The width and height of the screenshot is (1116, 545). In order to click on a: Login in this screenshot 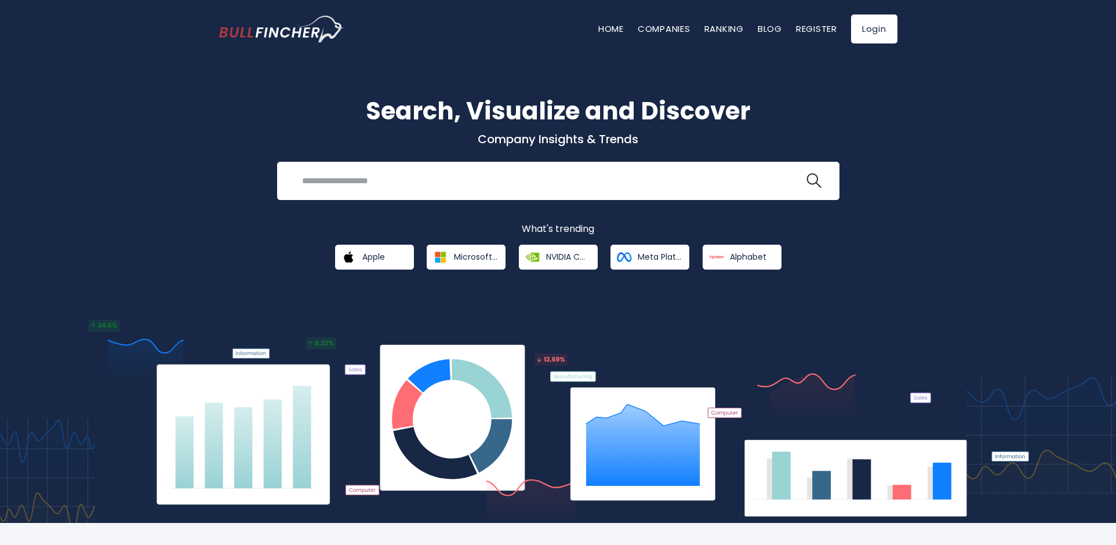, I will do `click(874, 29)`.